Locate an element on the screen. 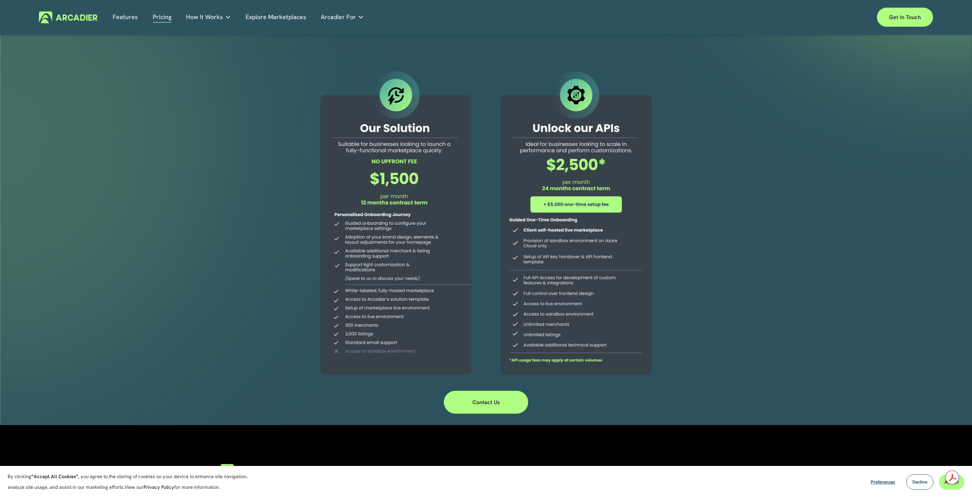 This screenshot has width=972, height=498. span: How It Works is located at coordinates (204, 17).